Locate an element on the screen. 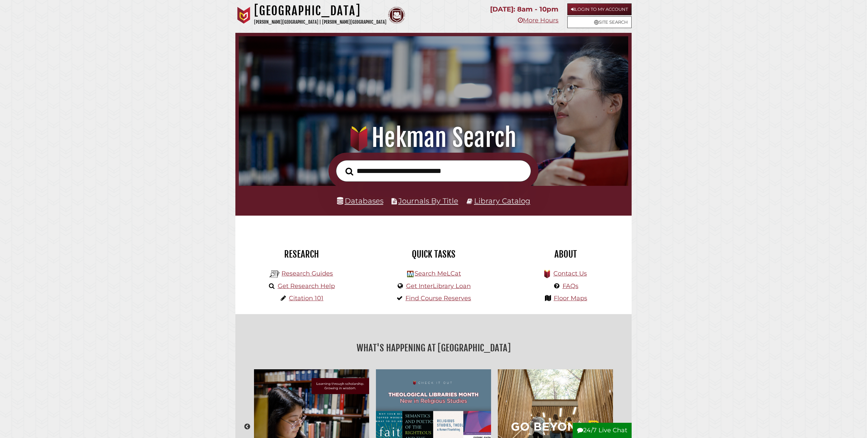  a: Research Guides is located at coordinates (307, 274).